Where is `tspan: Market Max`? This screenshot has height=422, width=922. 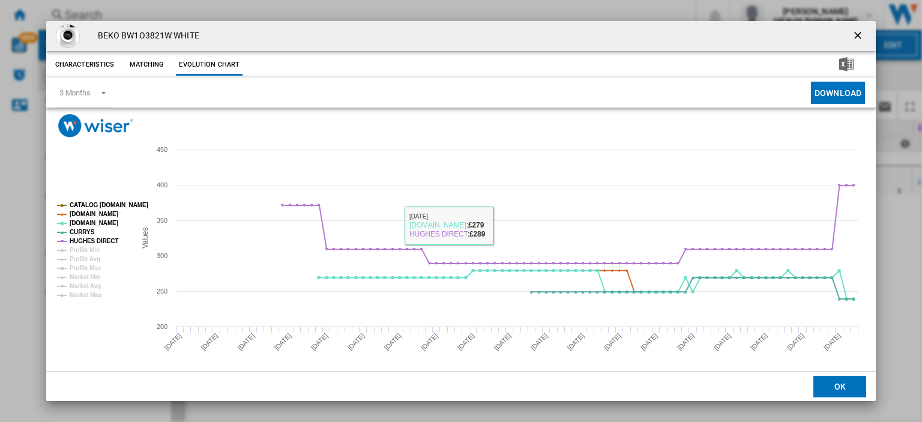 tspan: Market Max is located at coordinates (86, 295).